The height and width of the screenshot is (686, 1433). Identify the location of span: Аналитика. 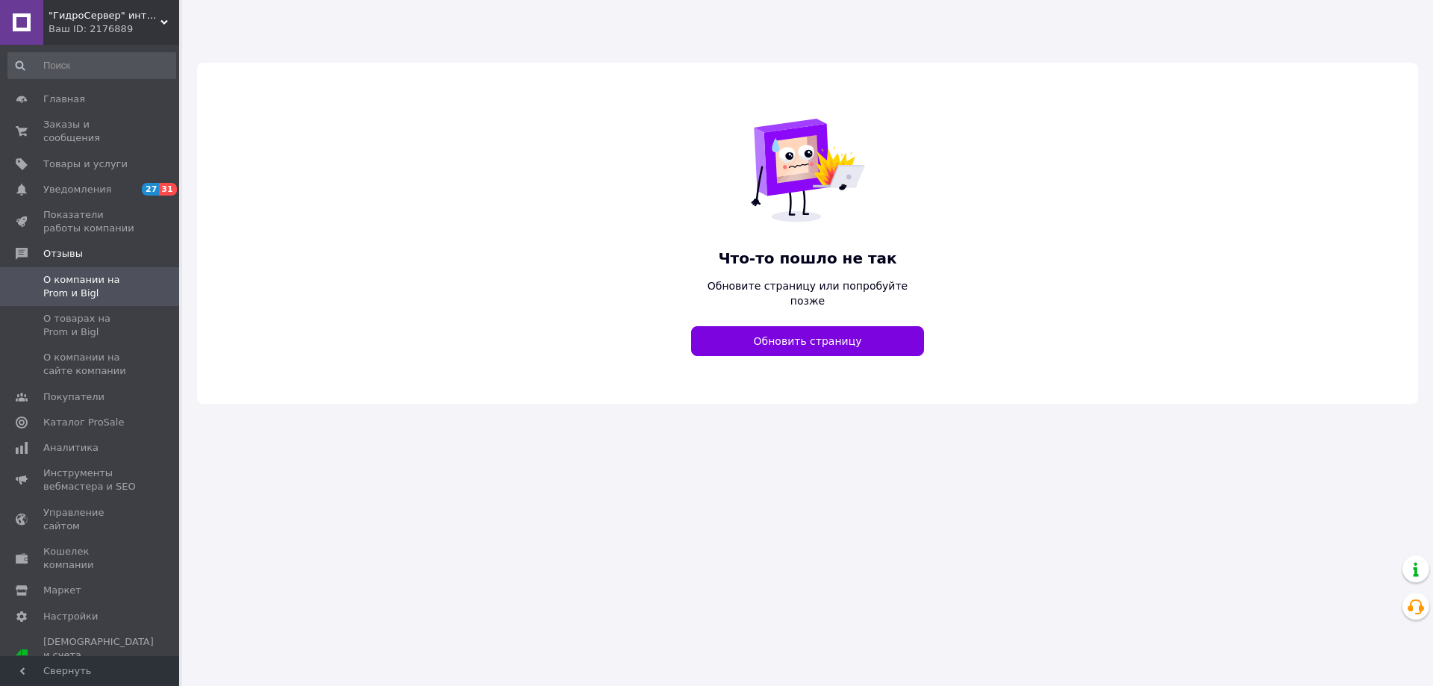
(71, 448).